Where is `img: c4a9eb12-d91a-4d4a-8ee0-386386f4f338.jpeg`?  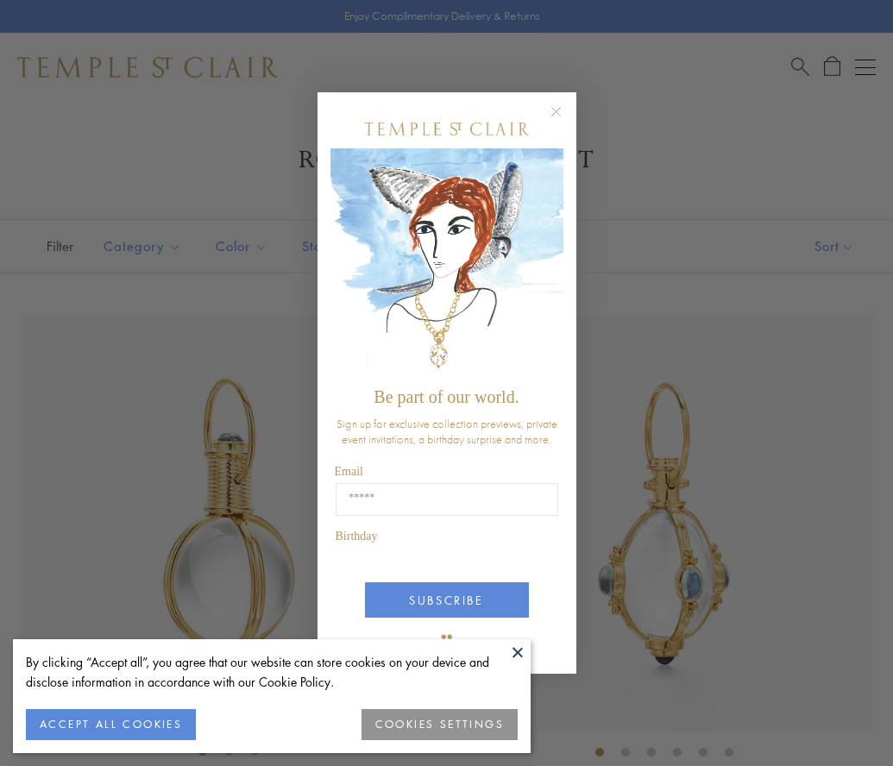
img: c4a9eb12-d91a-4d4a-8ee0-386386f4f338.jpeg is located at coordinates (447, 263).